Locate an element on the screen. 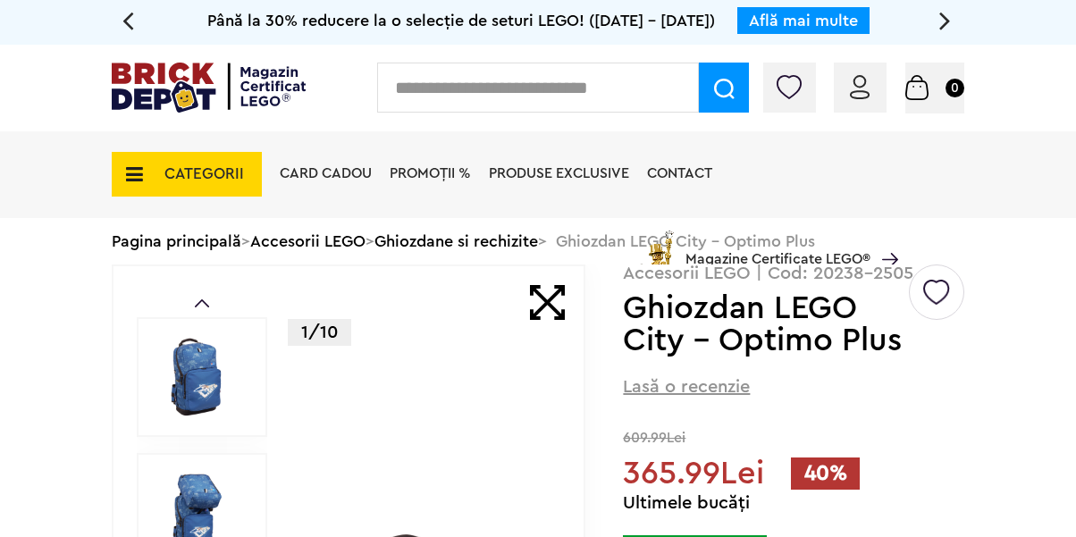 This screenshot has height=537, width=1076. span: Magazine Certificate LEGO® is located at coordinates (777, 248).